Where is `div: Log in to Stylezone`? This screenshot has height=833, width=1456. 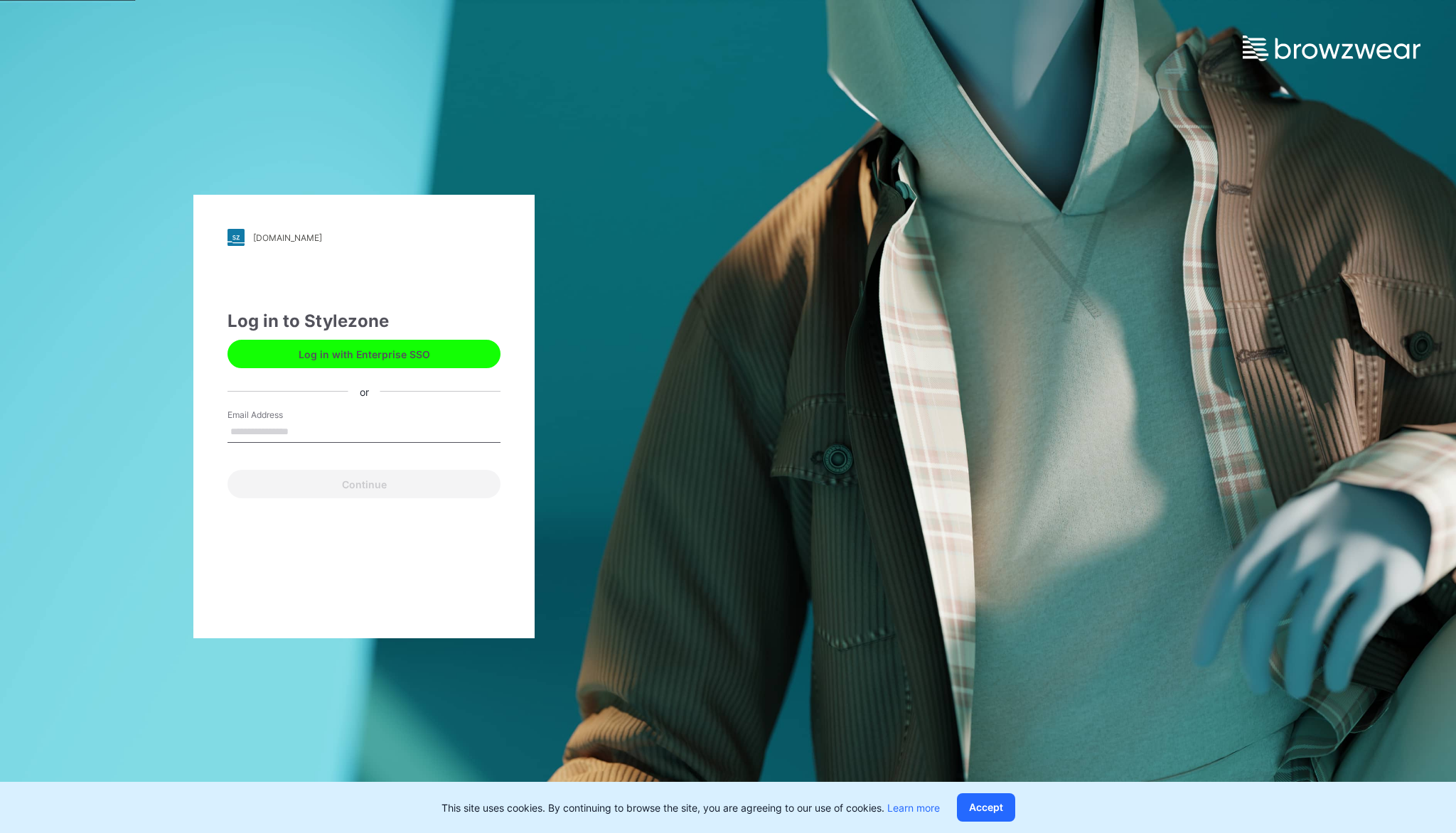 div: Log in to Stylezone is located at coordinates (364, 322).